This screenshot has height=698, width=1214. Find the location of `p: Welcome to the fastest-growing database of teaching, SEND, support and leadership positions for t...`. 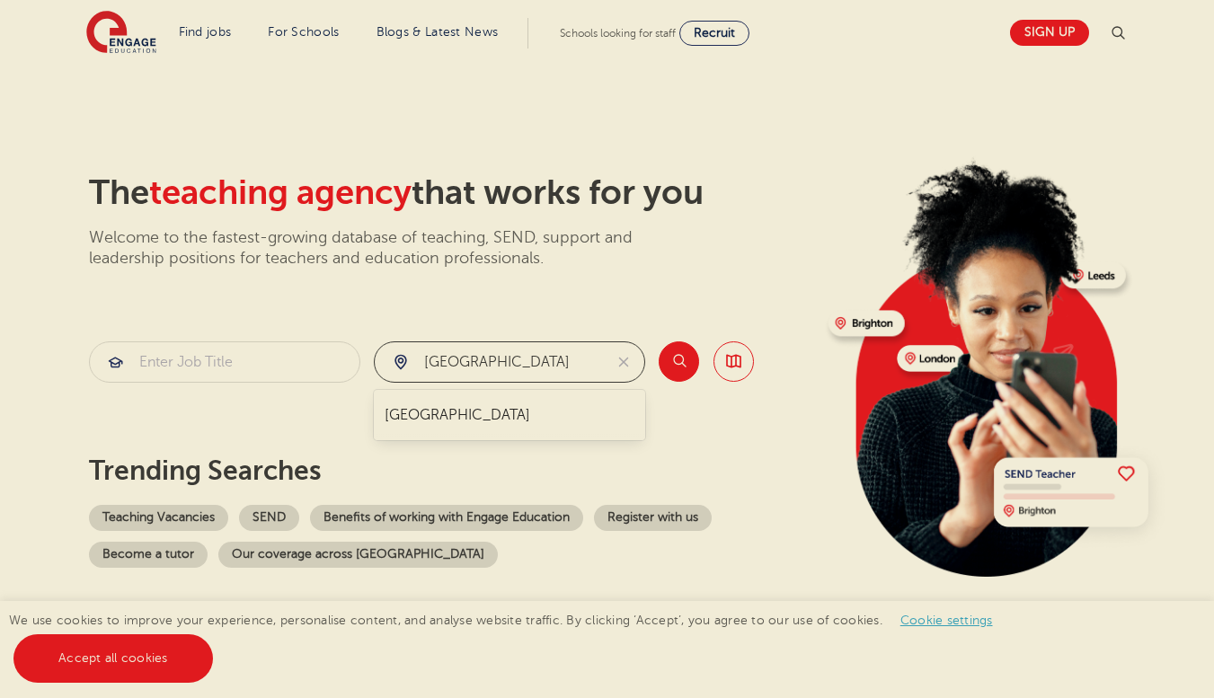

p: Welcome to the fastest-growing database of teaching, SEND, support and leadership positions for t... is located at coordinates (385, 248).